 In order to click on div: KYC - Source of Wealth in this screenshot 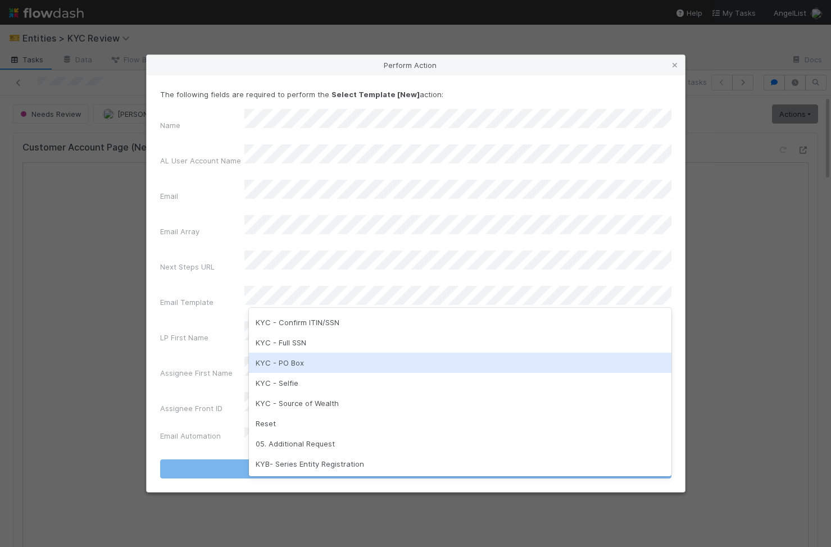, I will do `click(460, 403)`.